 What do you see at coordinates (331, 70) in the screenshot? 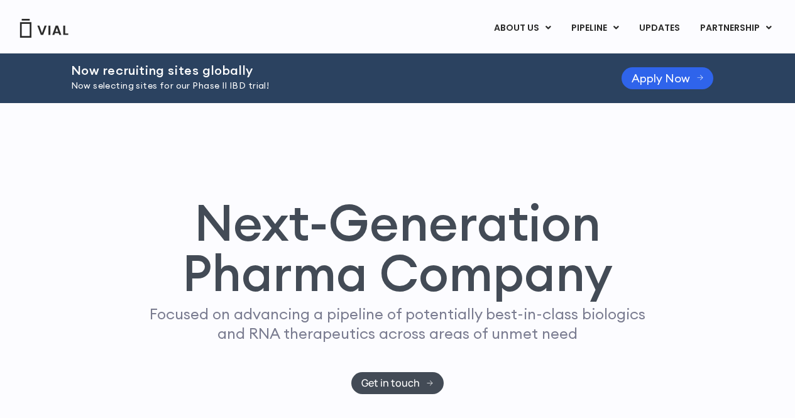
I see `h2: Now recruiting sites globally` at bounding box center [331, 70].